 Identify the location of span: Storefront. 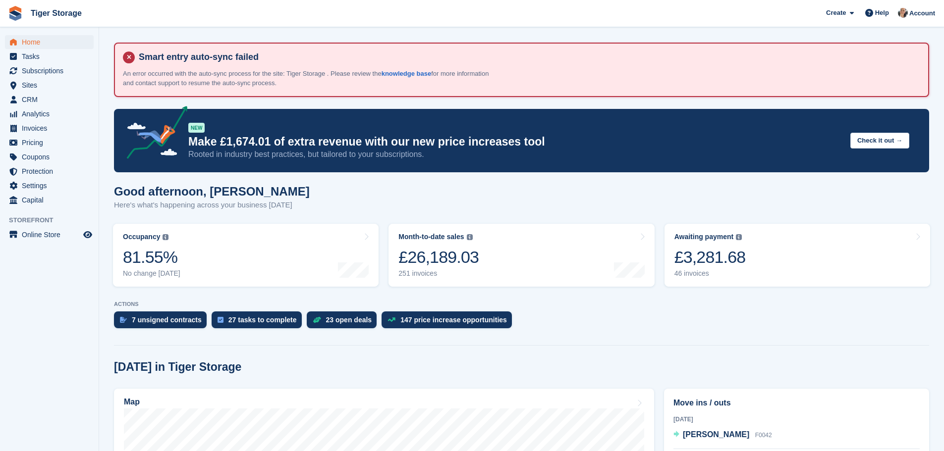
(54, 221).